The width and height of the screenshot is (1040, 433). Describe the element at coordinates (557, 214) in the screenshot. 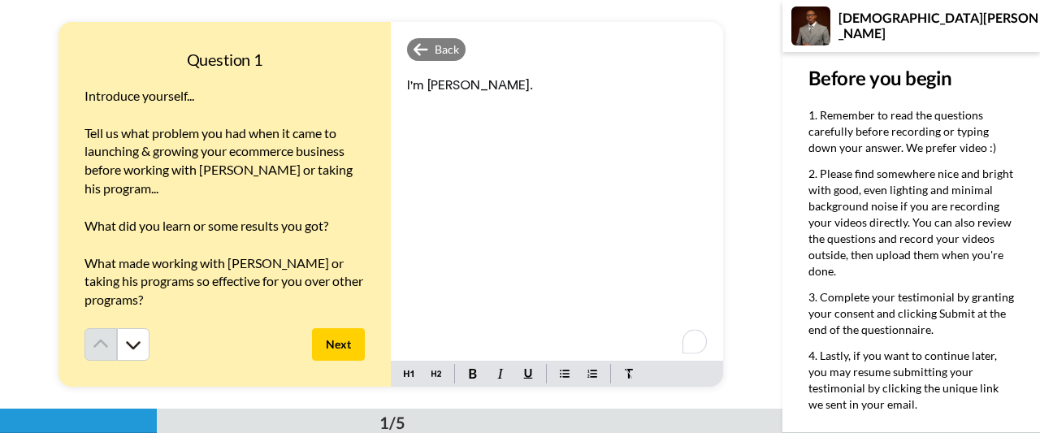

I see `div: To enrich screen reader interactions, please activate Accessibility in Grammarly extension settings` at that location.